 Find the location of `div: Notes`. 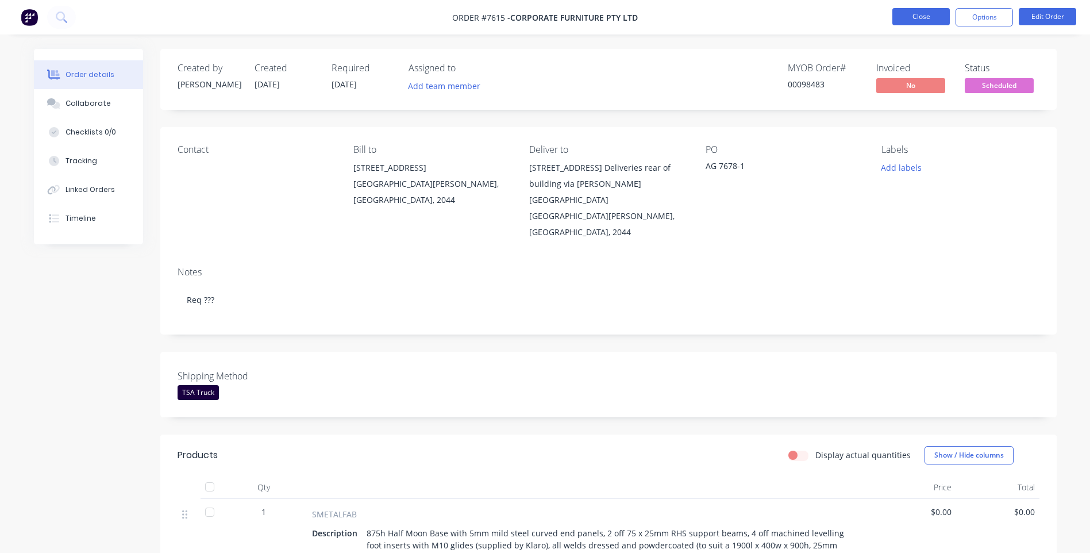

div: Notes is located at coordinates (608, 272).